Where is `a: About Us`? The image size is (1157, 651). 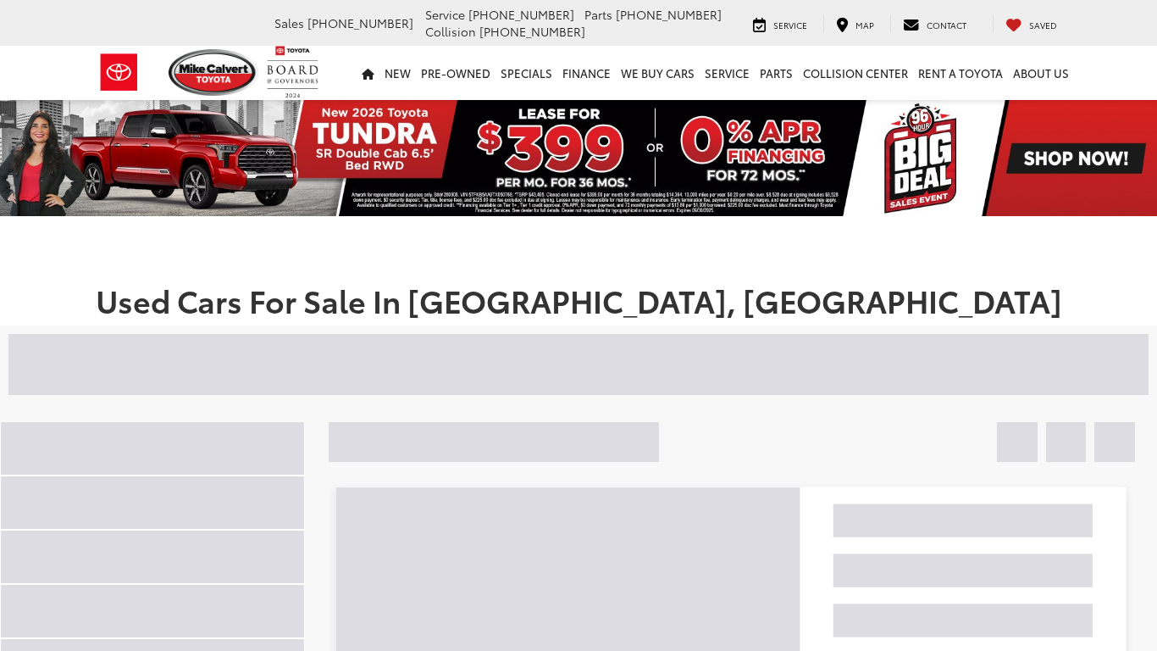
a: About Us is located at coordinates (1041, 73).